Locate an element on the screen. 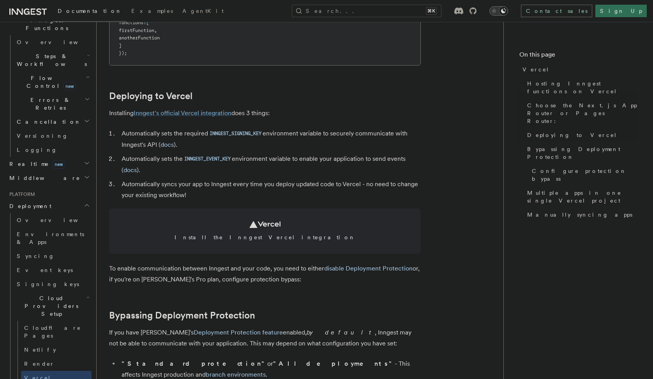 The width and height of the screenshot is (653, 379). button: Toggle dark mode is located at coordinates (499, 11).